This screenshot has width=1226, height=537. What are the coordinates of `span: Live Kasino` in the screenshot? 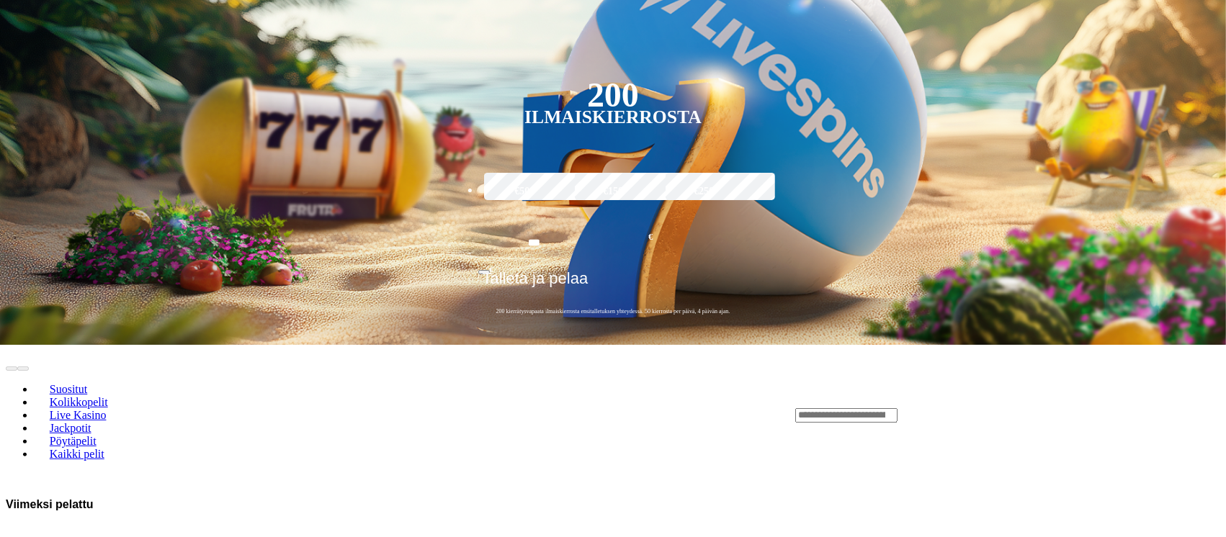 It's located at (78, 415).